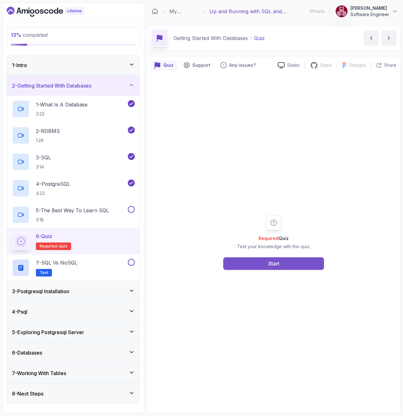  What do you see at coordinates (73, 188) in the screenshot?
I see `button: 4-PostgreSQL4:23` at bounding box center [73, 188].